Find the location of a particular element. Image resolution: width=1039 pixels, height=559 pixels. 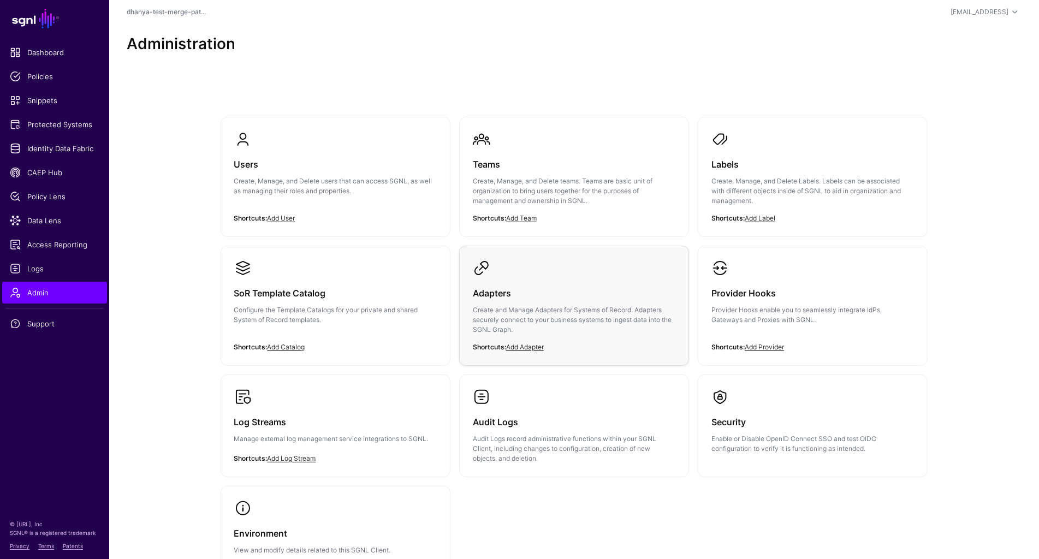

a: Policy Lens is located at coordinates (55, 196).